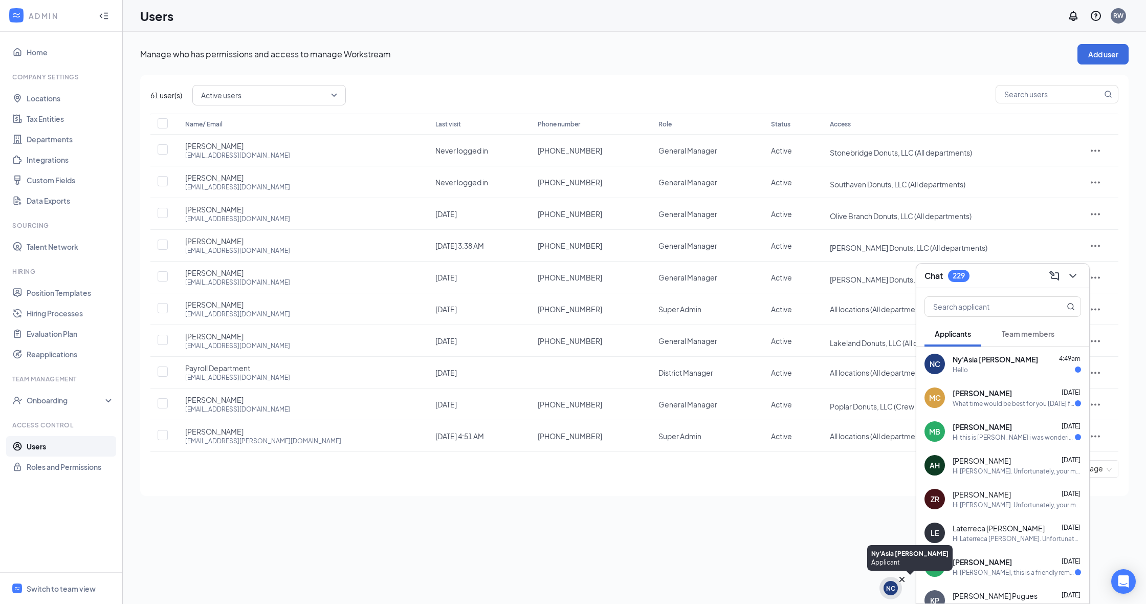 The width and height of the screenshot is (1146, 604). What do you see at coordinates (59, 16) in the screenshot?
I see `div: ADMIN` at bounding box center [59, 16].